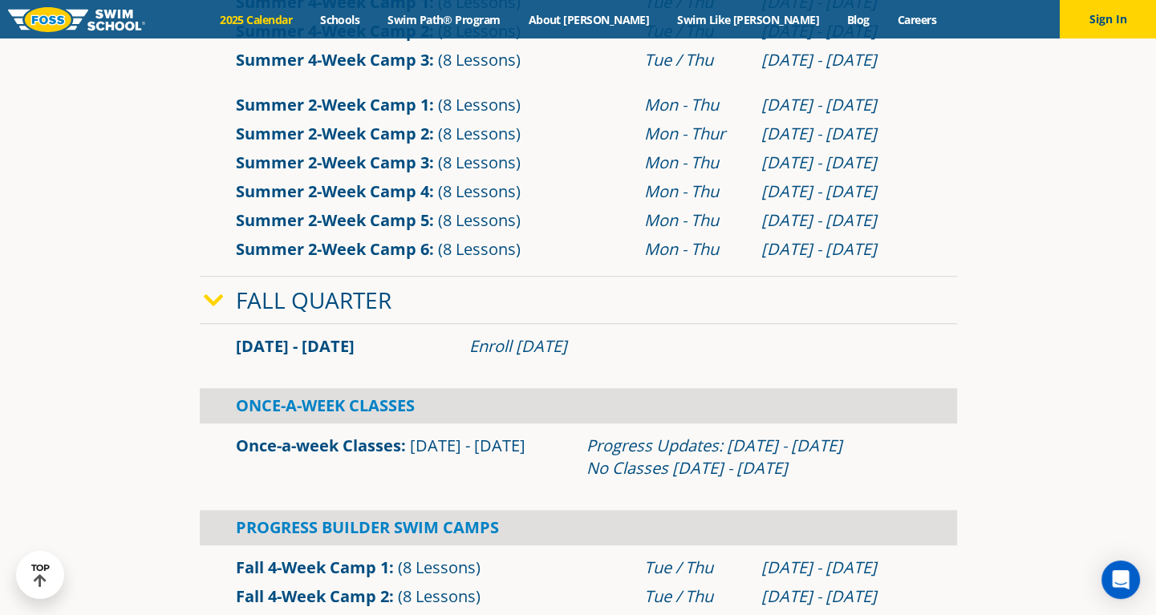 This screenshot has height=615, width=1156. What do you see at coordinates (40, 575) in the screenshot?
I see `div: TOP` at bounding box center [40, 575].